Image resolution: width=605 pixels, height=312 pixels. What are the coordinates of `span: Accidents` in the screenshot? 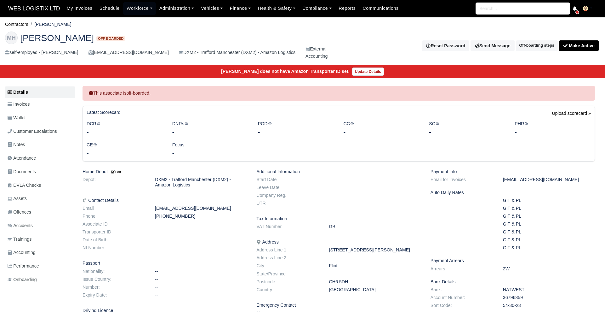 It's located at (20, 225).